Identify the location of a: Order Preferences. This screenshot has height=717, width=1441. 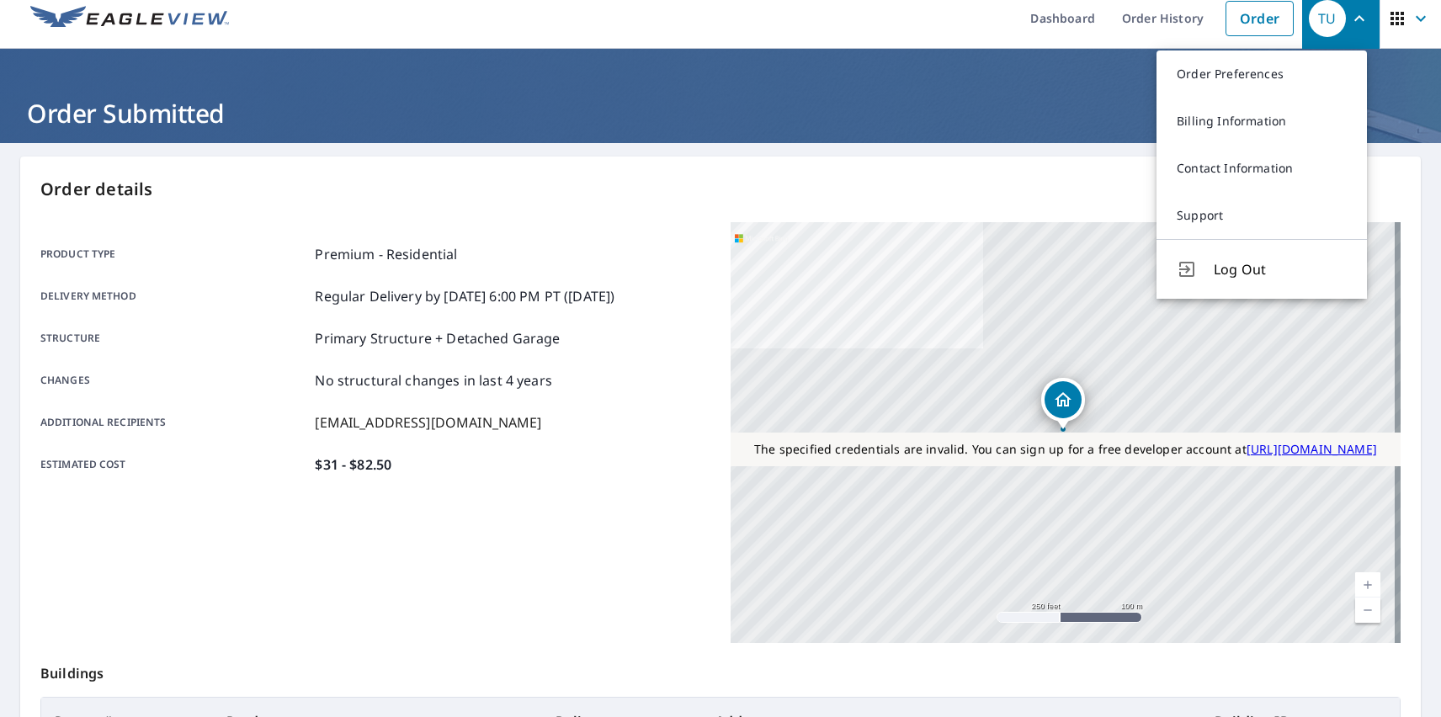
(1262, 74).